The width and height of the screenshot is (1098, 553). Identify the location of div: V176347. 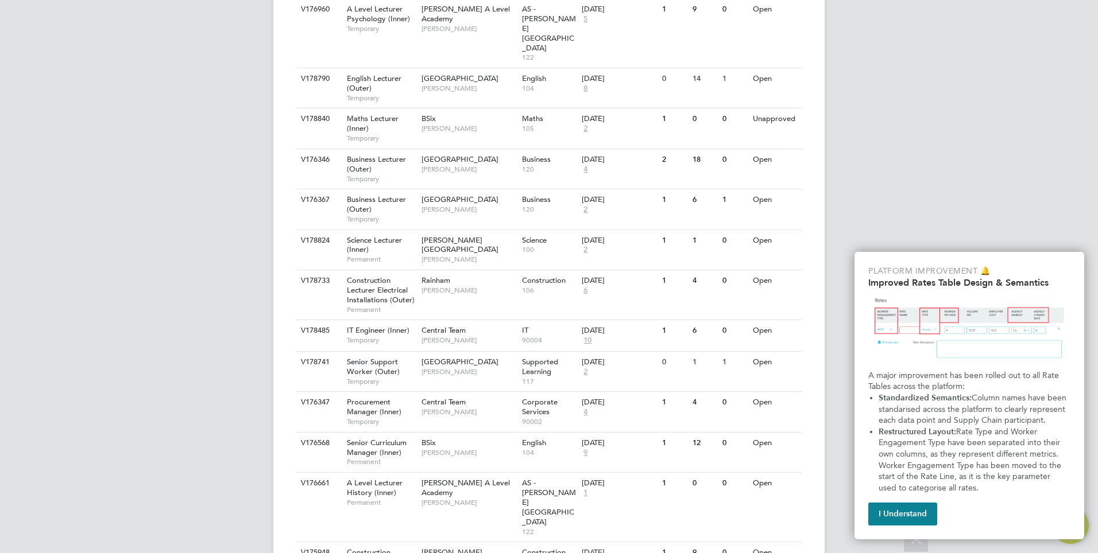
(318, 402).